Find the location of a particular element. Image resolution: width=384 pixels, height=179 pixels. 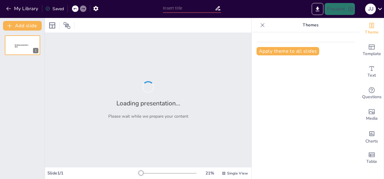

span: Table is located at coordinates (372, 162).